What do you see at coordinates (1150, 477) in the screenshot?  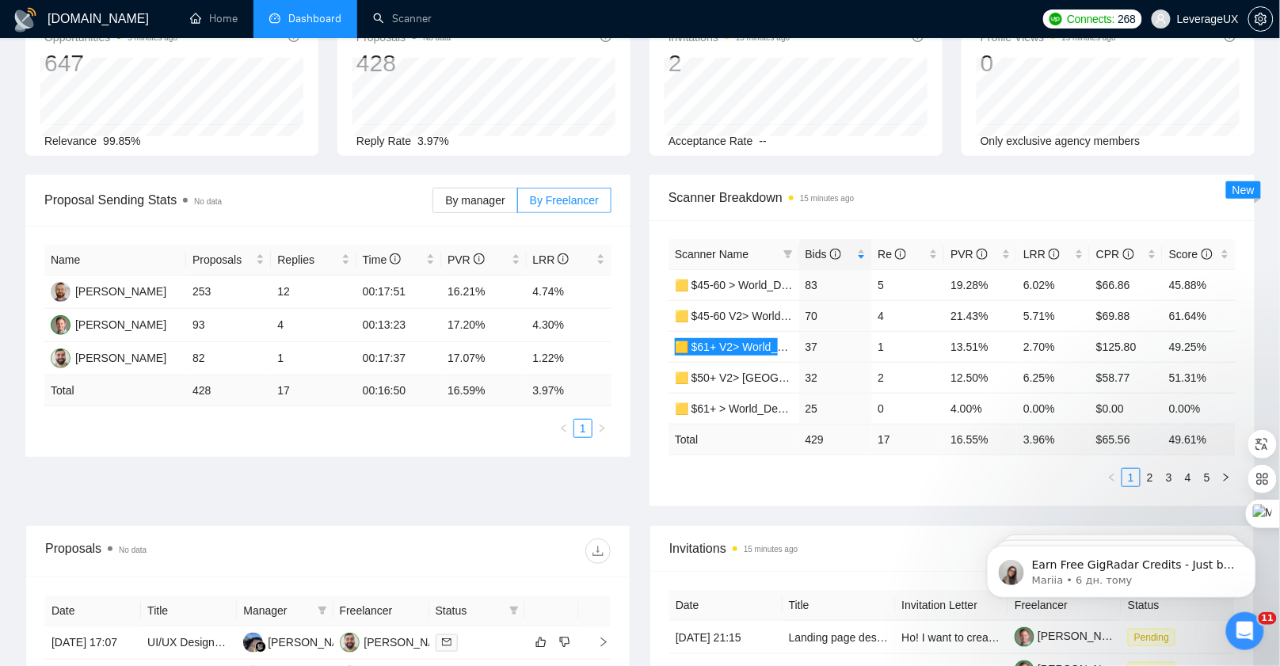 I see `a: 2` at bounding box center [1150, 477].